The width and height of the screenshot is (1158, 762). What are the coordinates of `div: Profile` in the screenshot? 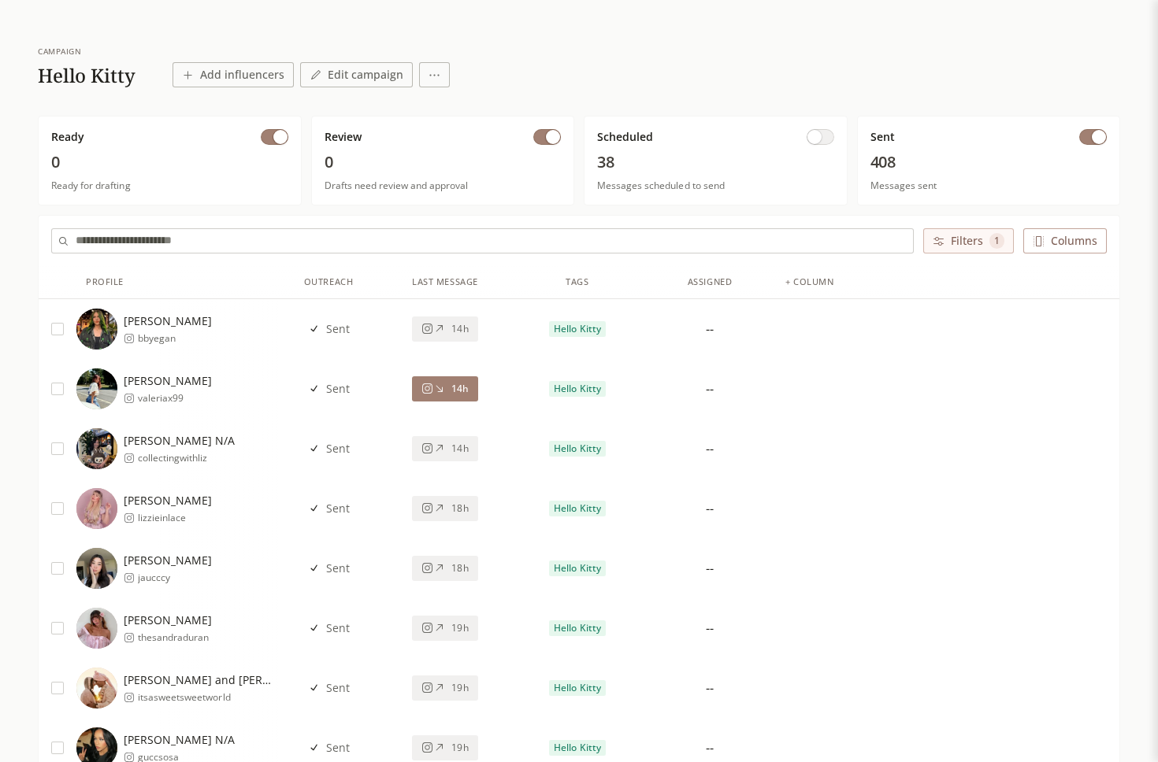 It's located at (105, 282).